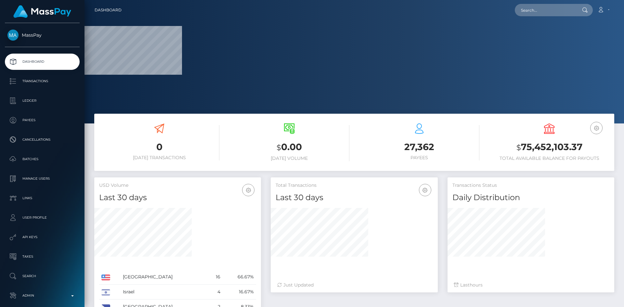  What do you see at coordinates (42, 140) in the screenshot?
I see `p: Cancellations` at bounding box center [42, 140].